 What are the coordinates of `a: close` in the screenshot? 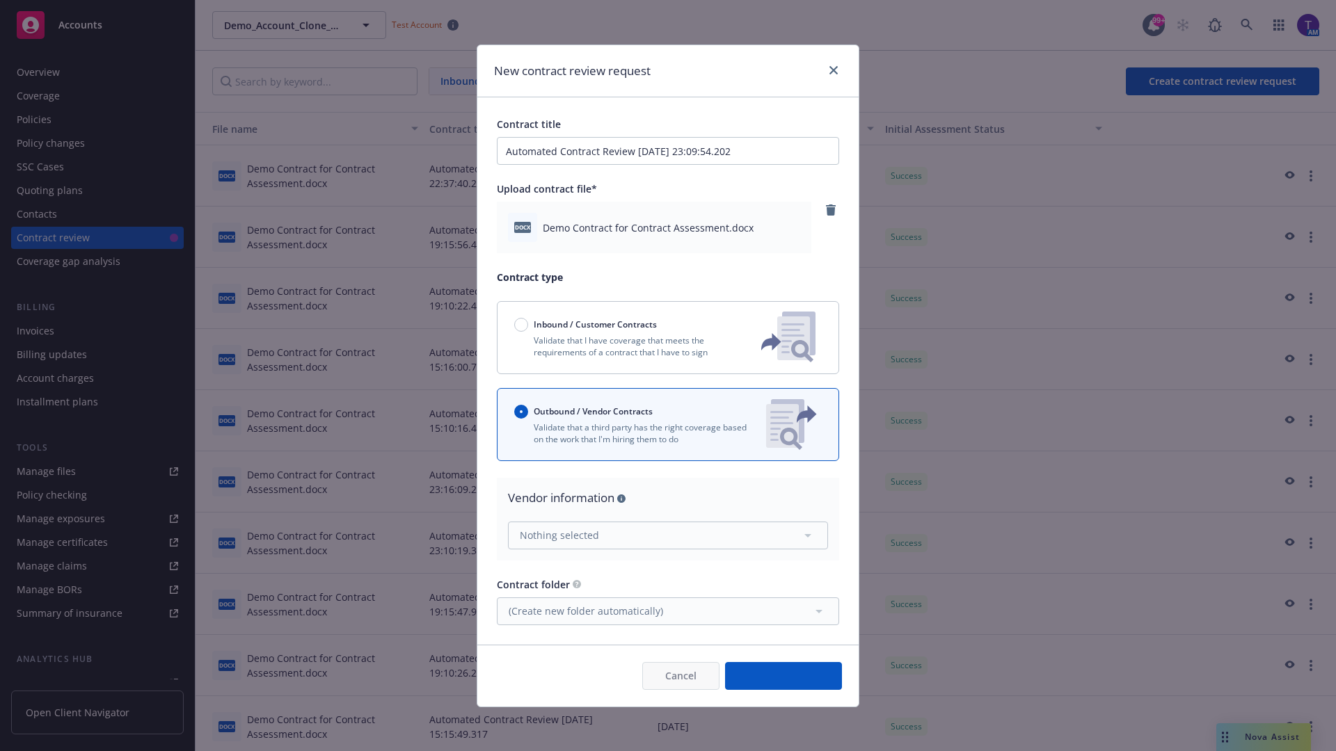 It's located at (834, 70).